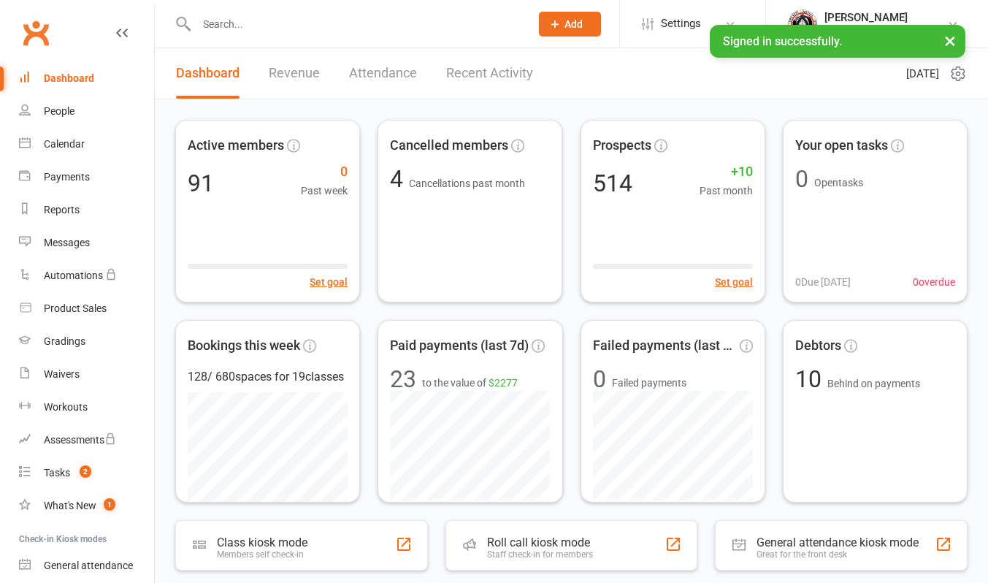 This screenshot has width=988, height=583. What do you see at coordinates (57, 473) in the screenshot?
I see `div: Tasks` at bounding box center [57, 473].